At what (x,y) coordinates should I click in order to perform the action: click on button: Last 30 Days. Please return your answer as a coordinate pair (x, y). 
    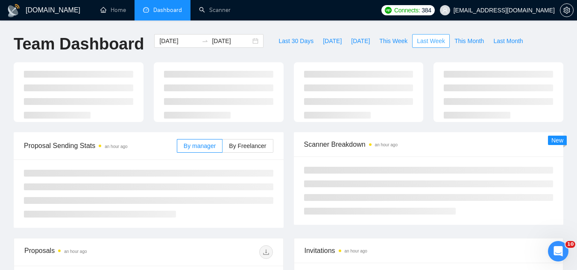
    Looking at the image, I should click on (296, 41).